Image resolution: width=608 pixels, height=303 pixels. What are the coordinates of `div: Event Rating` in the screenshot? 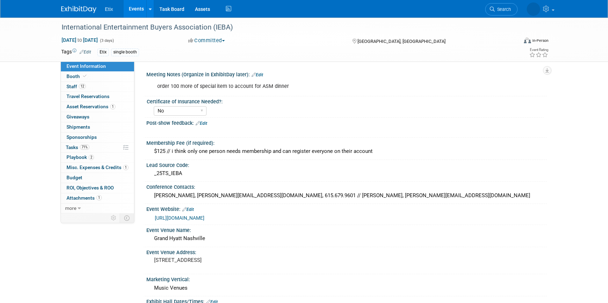 It's located at (539, 50).